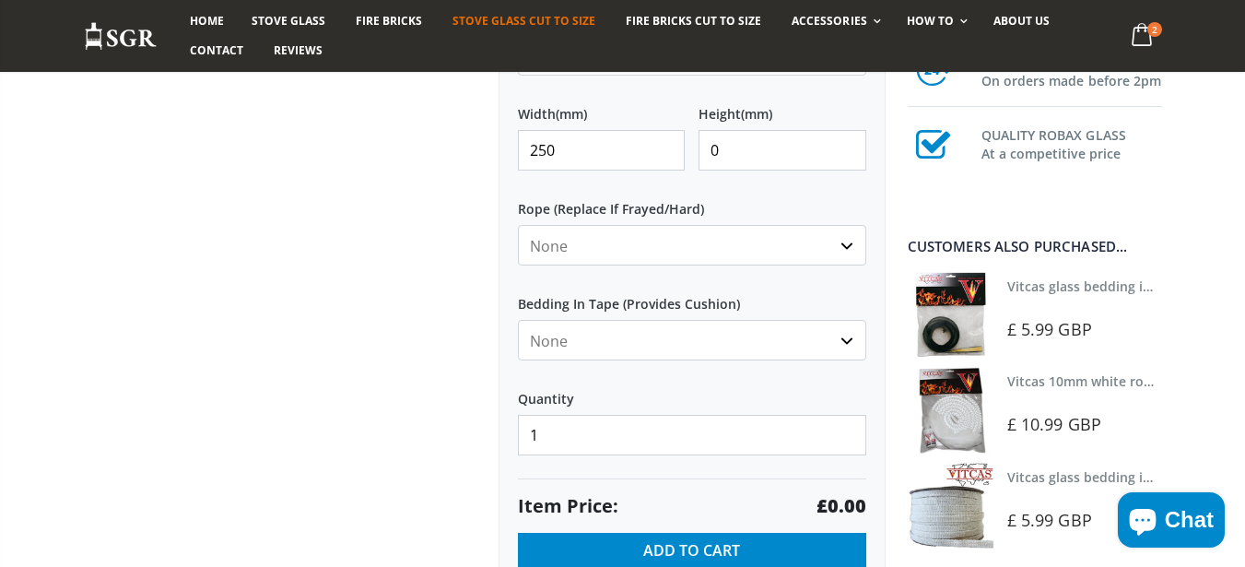 The height and width of the screenshot is (567, 1245). What do you see at coordinates (692, 296) in the screenshot?
I see `label: Bedding In Tape (Provides Cushion)` at bounding box center [692, 296].